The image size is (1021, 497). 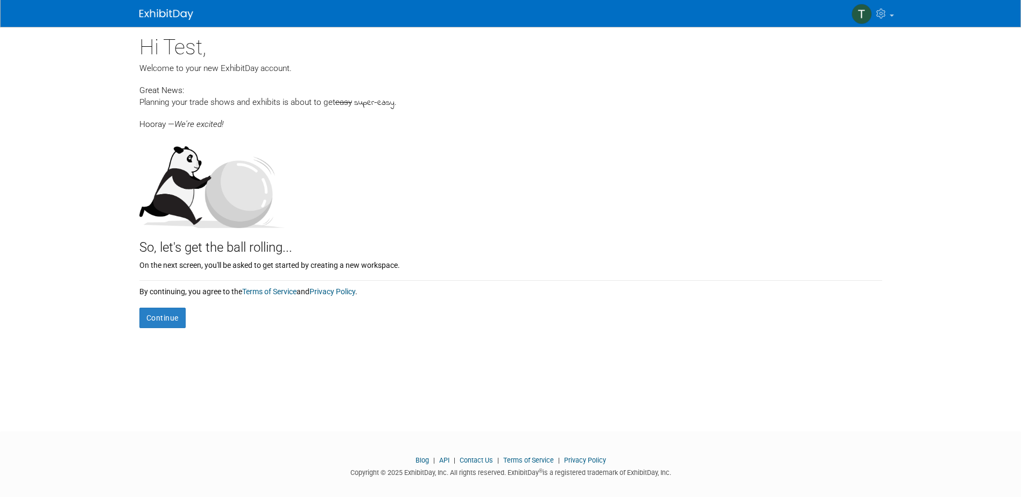 I want to click on a: API, so click(x=444, y=460).